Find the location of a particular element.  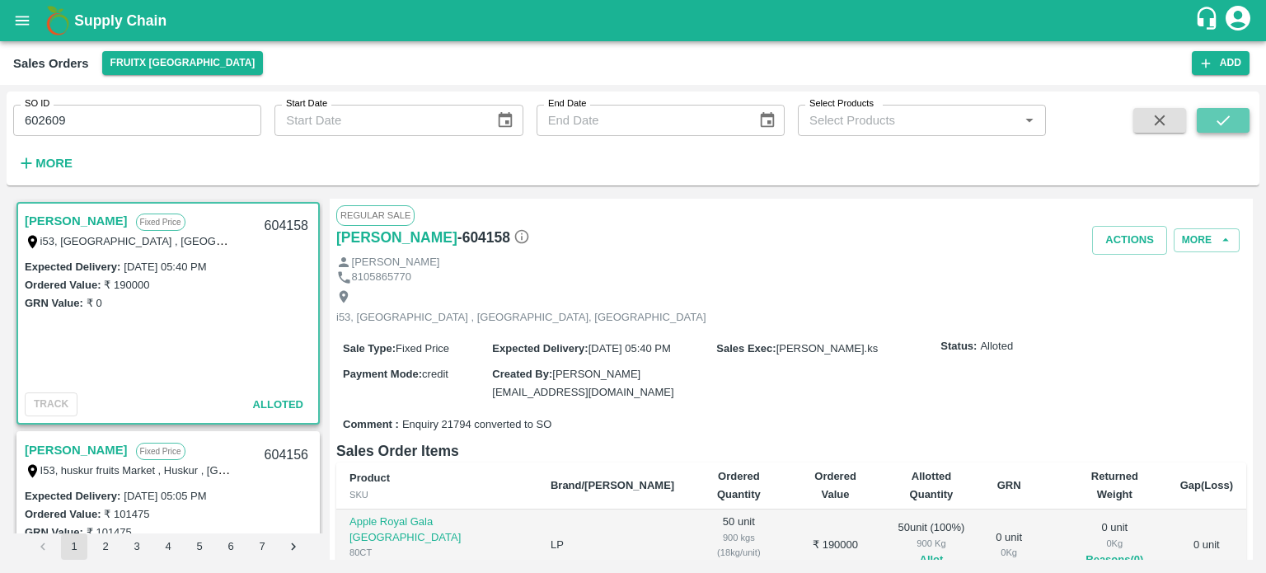

span: Fixed Price is located at coordinates (422, 348).